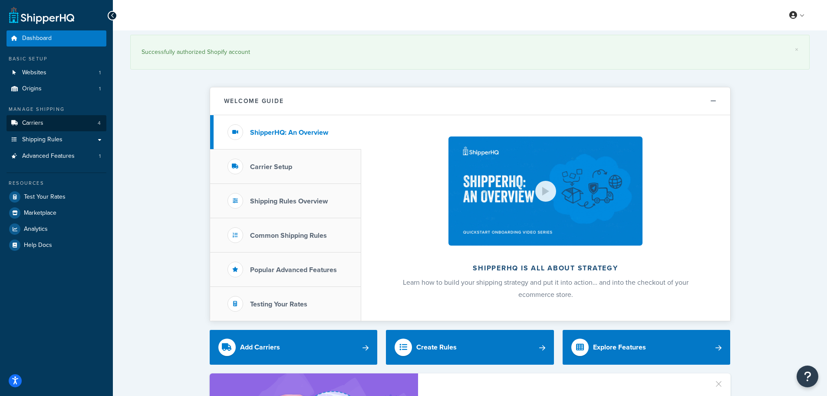 The image size is (827, 396). What do you see at coordinates (56, 156) in the screenshot?
I see `a: Advanced Features1` at bounding box center [56, 156].